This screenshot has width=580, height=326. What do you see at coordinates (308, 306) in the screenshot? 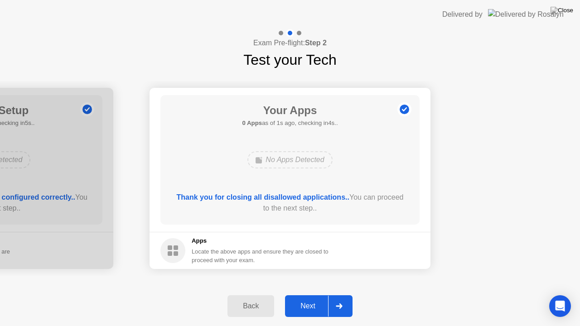
I see `div: Next` at bounding box center [308, 306].